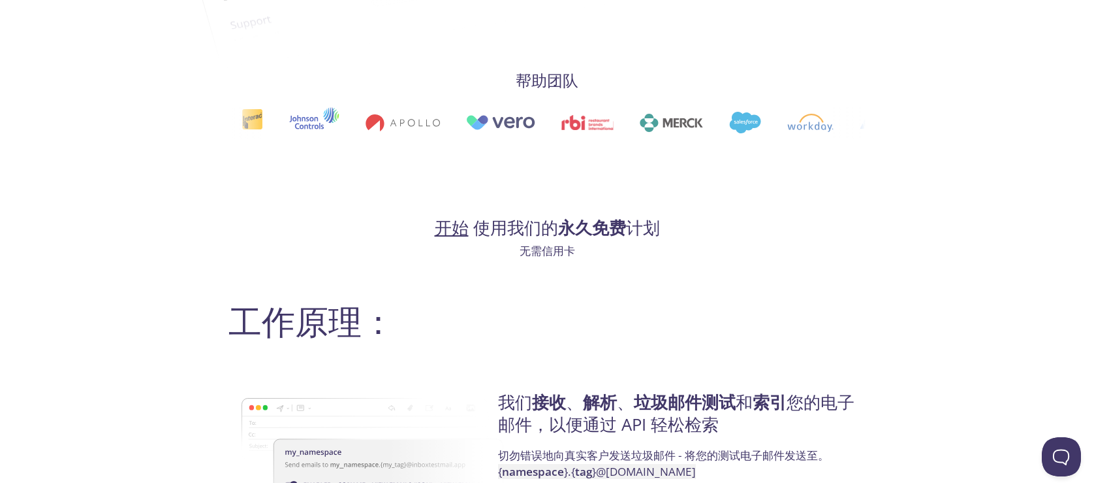 This screenshot has width=1094, height=483. What do you see at coordinates (600, 402) in the screenshot?
I see `font: 解析` at bounding box center [600, 402].